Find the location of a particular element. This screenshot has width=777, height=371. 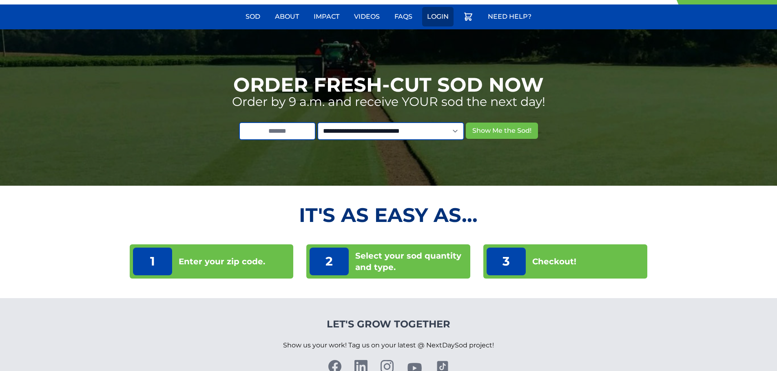

p: Order by 9 a.m. and receive YOUR sod the next day! is located at coordinates (389, 102).